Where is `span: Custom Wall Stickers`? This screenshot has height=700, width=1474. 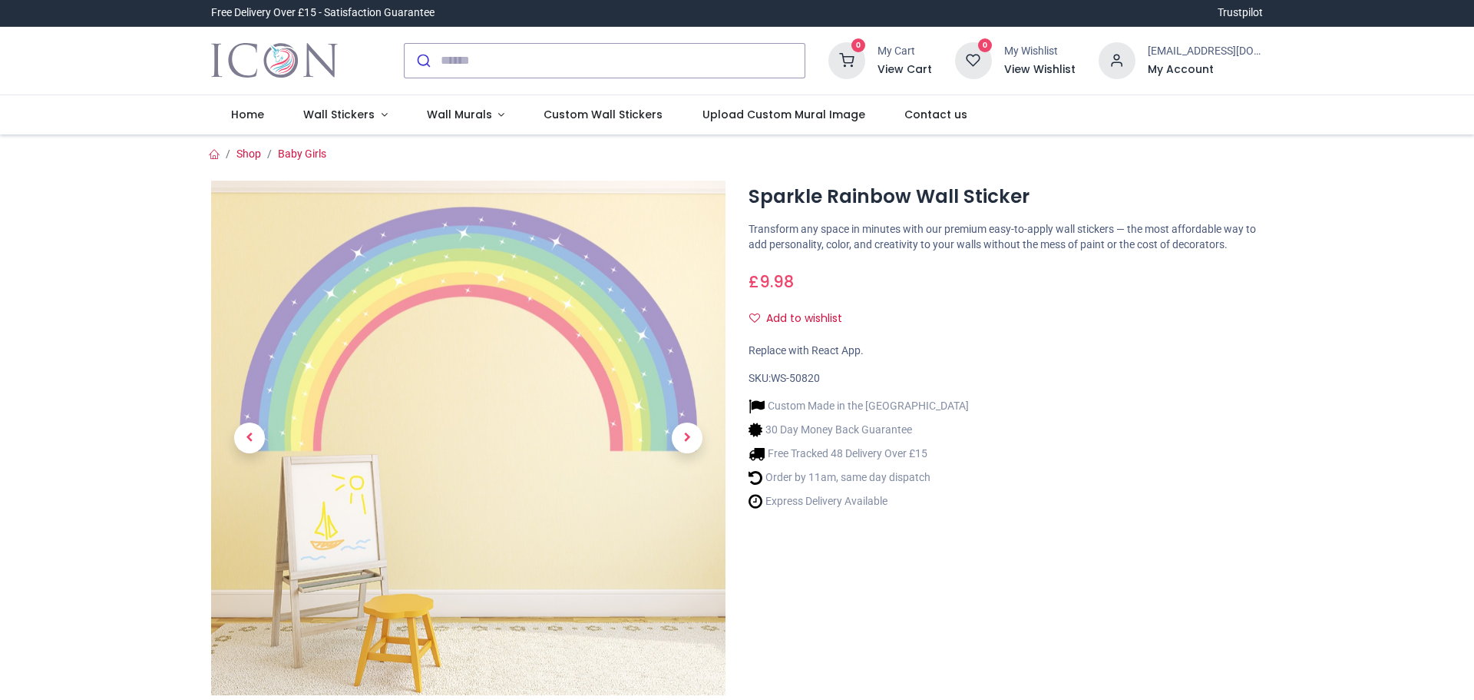
span: Custom Wall Stickers is located at coordinates (603, 114).